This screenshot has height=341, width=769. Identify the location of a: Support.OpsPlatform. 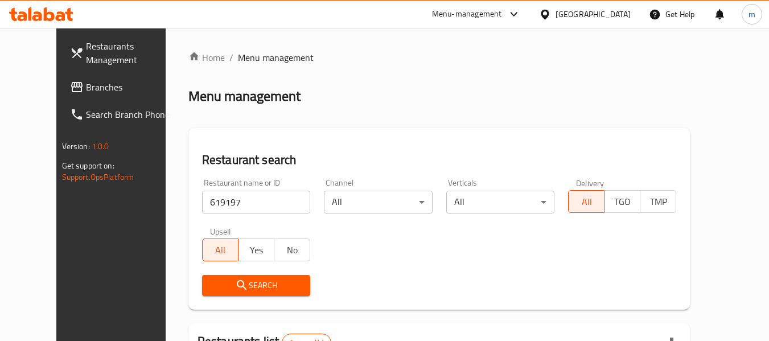
(98, 177).